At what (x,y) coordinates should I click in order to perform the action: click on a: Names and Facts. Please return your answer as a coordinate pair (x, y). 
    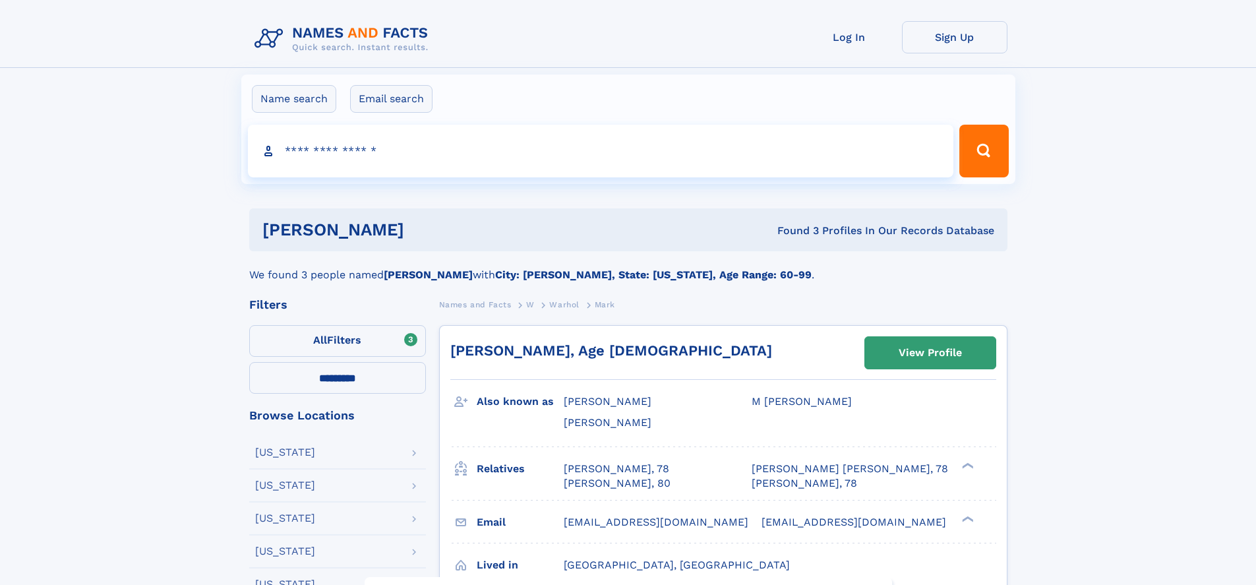
    Looking at the image, I should click on (475, 304).